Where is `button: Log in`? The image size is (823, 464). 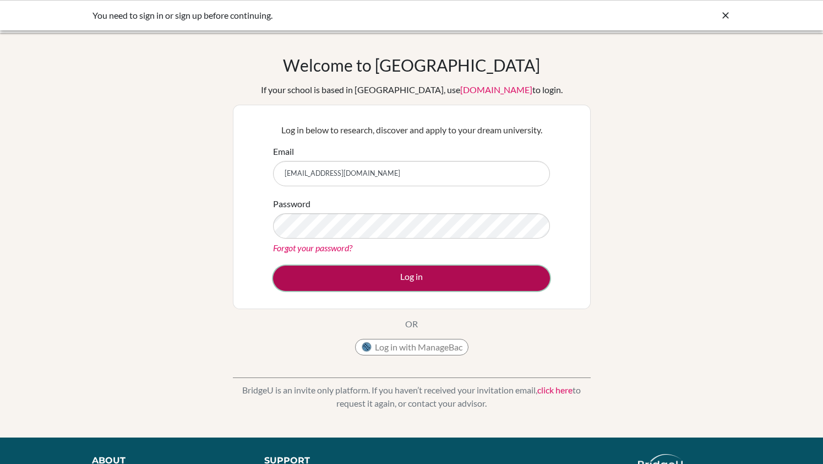
button: Log in is located at coordinates (411, 278).